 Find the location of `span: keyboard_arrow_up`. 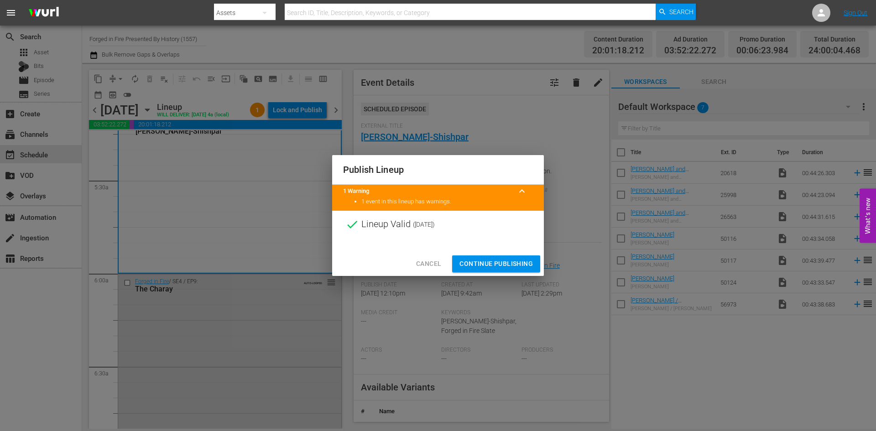

span: keyboard_arrow_up is located at coordinates (522, 191).